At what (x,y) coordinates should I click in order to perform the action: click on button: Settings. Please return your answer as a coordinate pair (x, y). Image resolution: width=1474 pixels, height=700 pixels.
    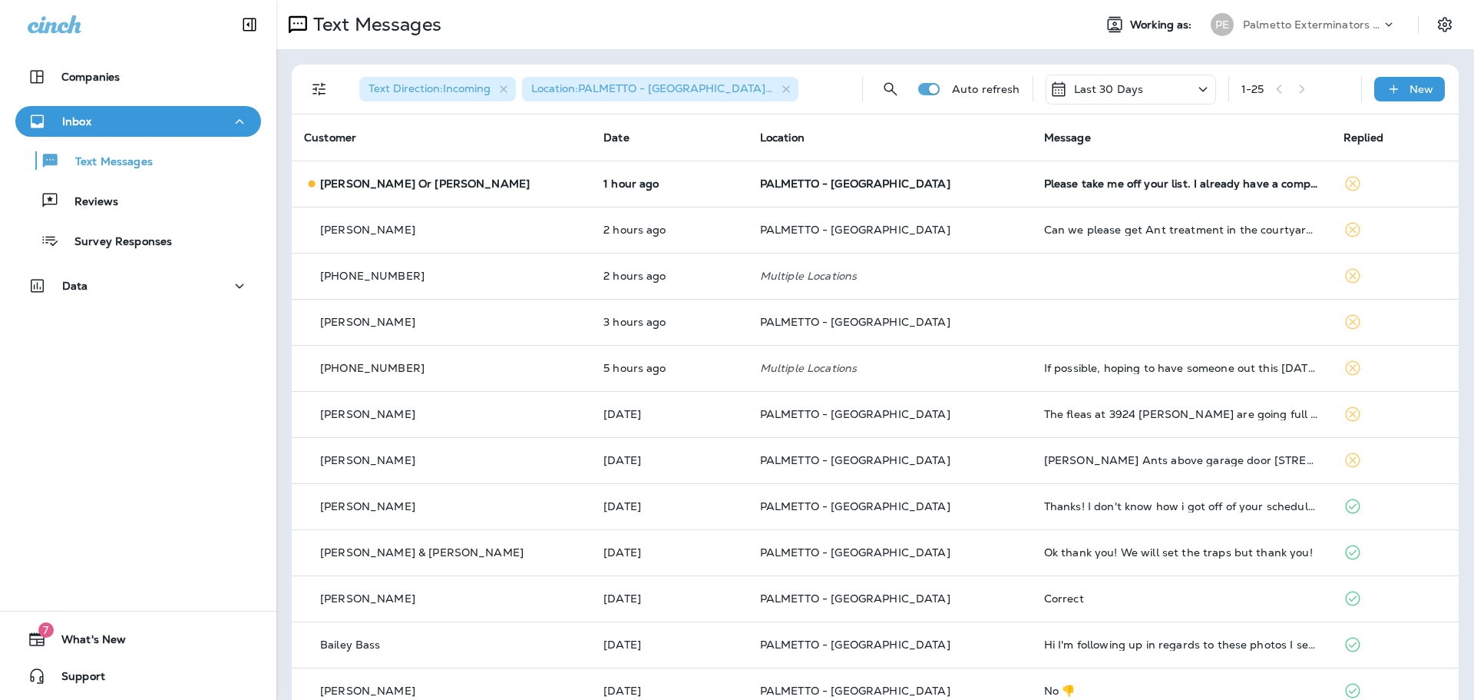
    Looking at the image, I should click on (1445, 25).